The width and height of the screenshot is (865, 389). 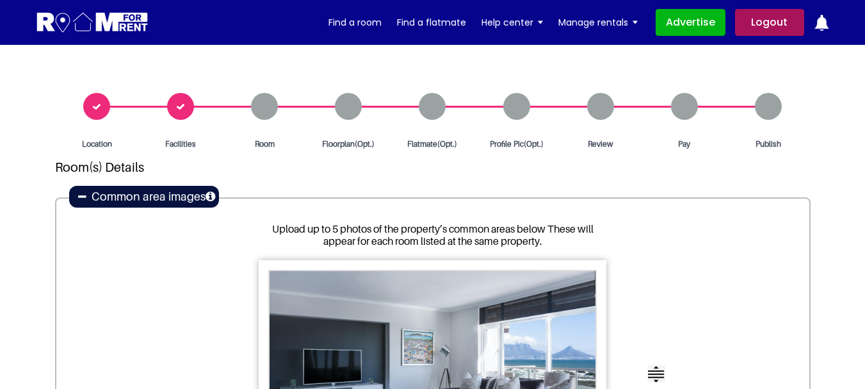 I want to click on img: img-icon, so click(x=656, y=373).